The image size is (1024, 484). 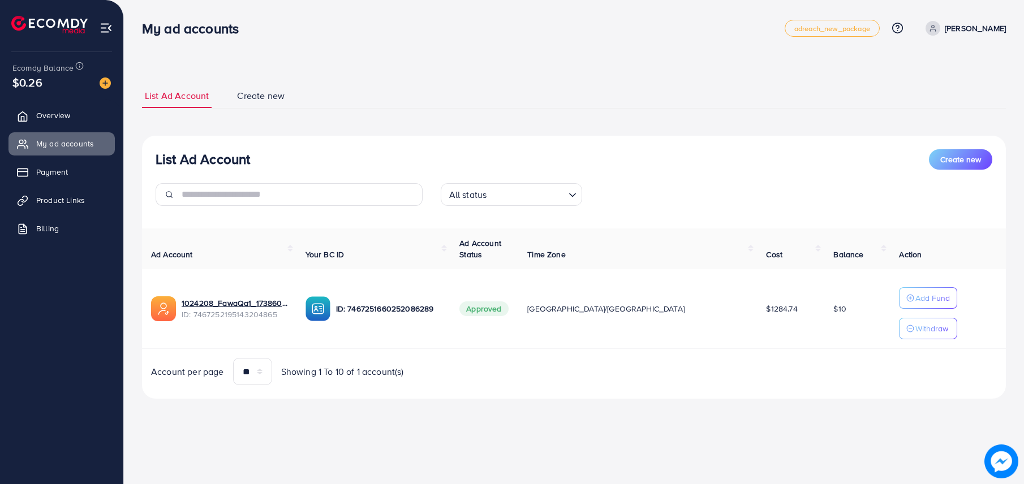 I want to click on span: Cost, so click(x=774, y=255).